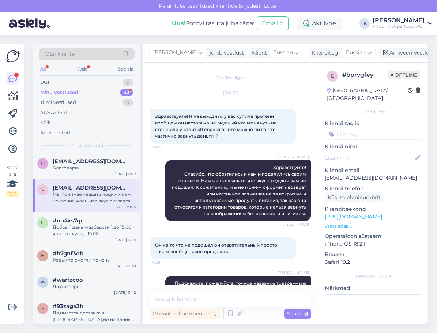  What do you see at coordinates (43, 222) in the screenshot?
I see `span: u` at bounding box center [43, 222].